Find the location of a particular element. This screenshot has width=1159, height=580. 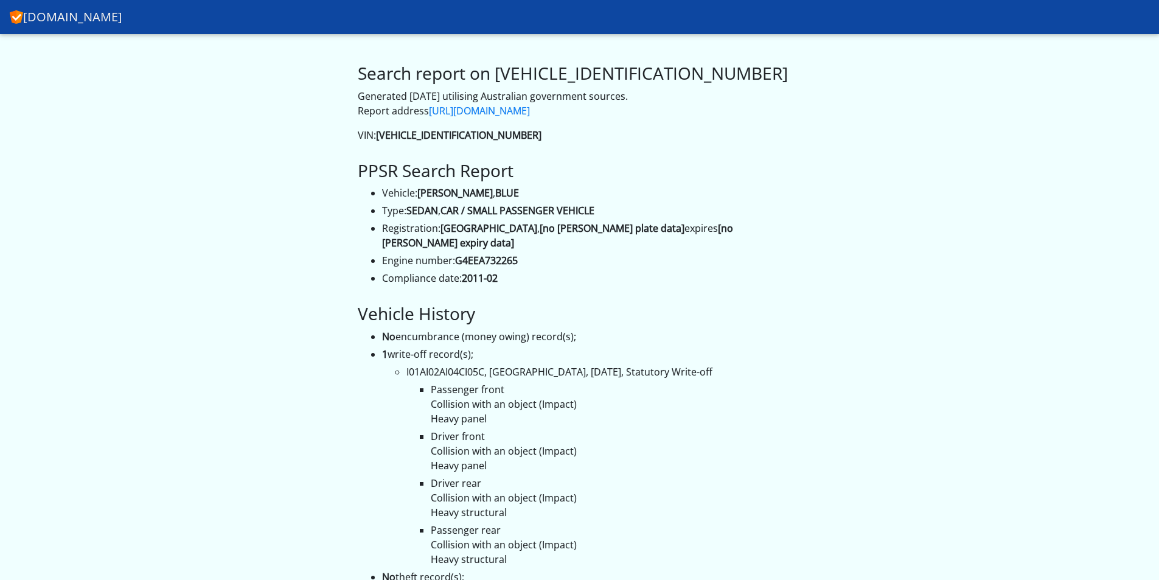

strong: 1 is located at coordinates (385, 354).